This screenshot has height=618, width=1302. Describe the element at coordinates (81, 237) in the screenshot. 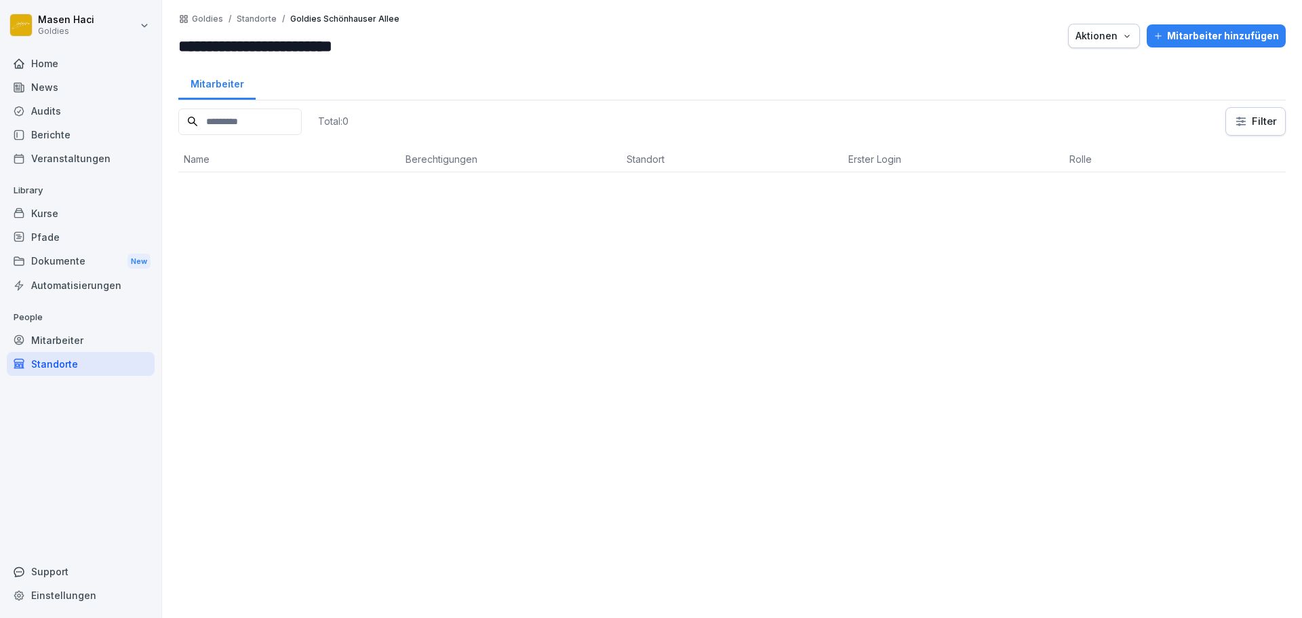

I see `a: Pfade` at that location.